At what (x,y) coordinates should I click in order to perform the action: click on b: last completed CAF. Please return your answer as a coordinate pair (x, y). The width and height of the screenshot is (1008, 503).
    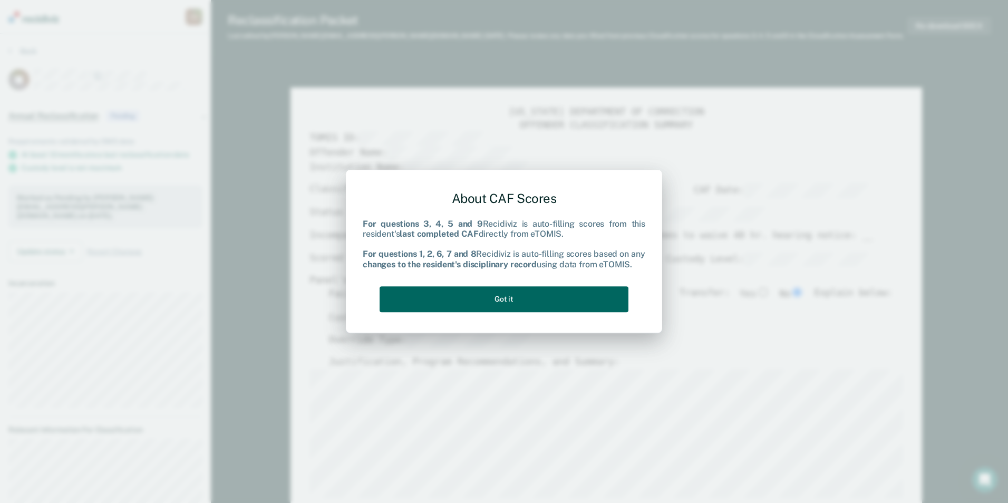
    Looking at the image, I should click on (439, 234).